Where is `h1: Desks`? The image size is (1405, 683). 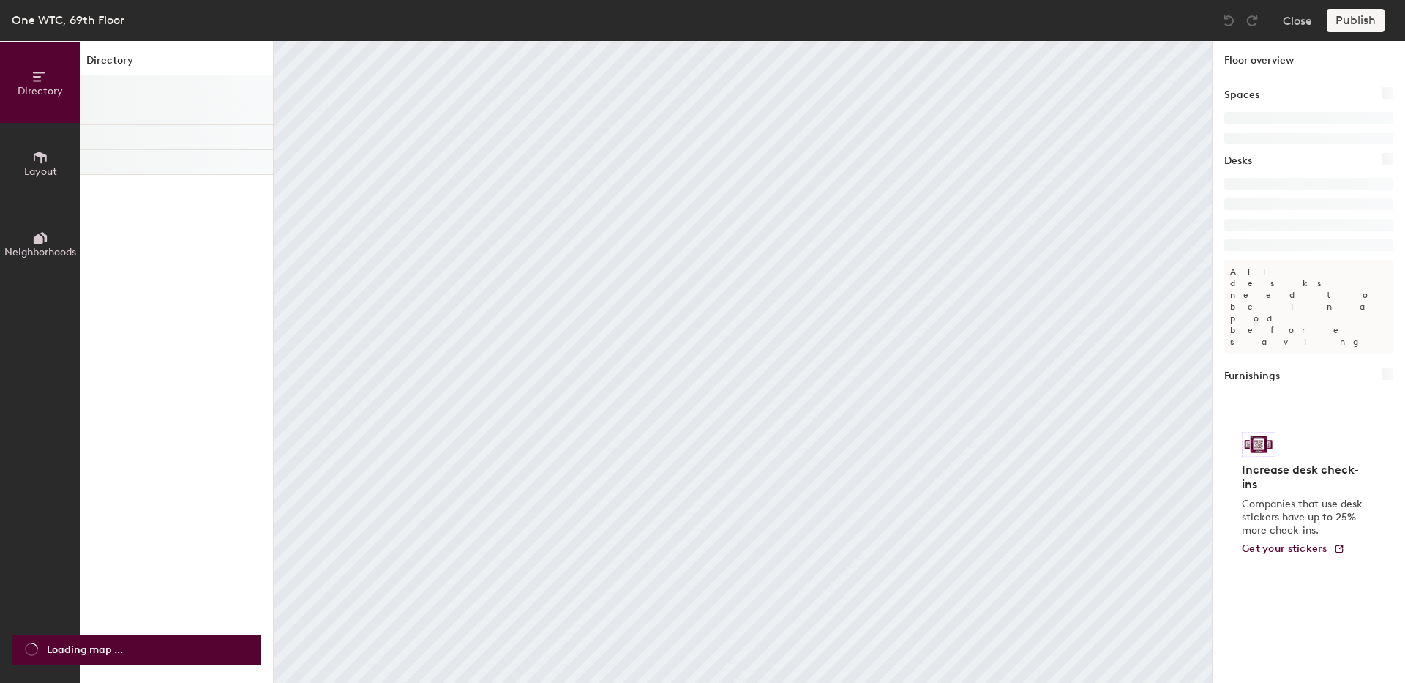
h1: Desks is located at coordinates (1238, 161).